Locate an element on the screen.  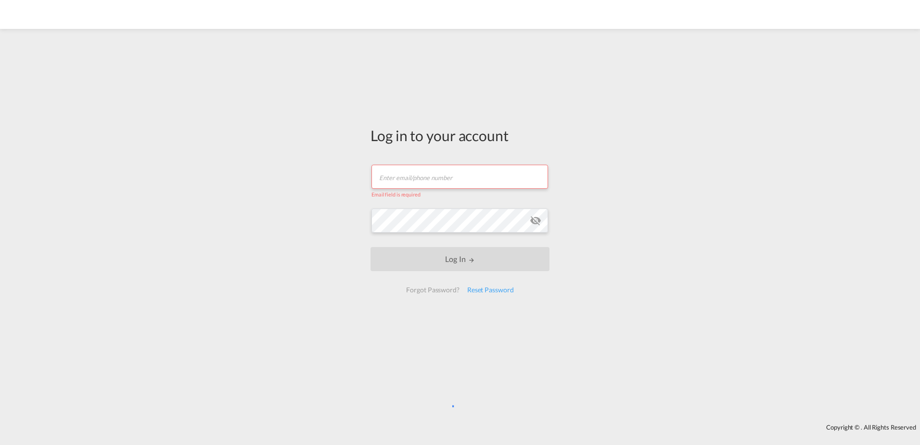
md-icon: icon-eye-off is located at coordinates (536, 220).